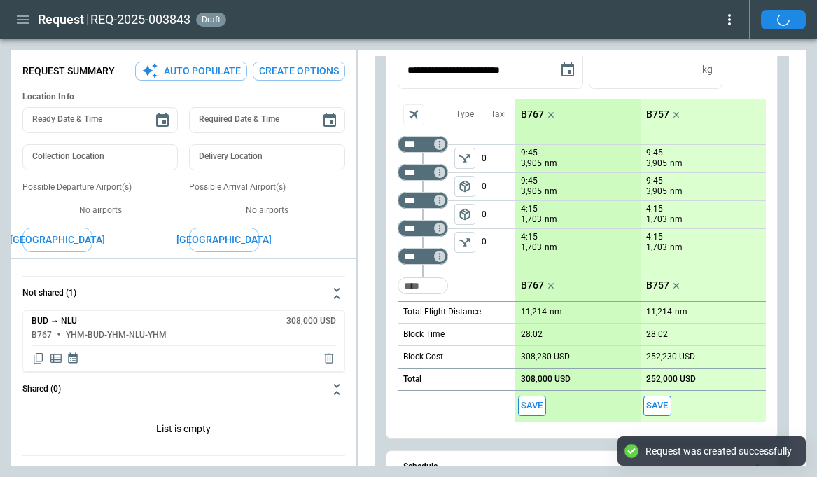 The height and width of the screenshot is (477, 817). What do you see at coordinates (465, 114) in the screenshot?
I see `p: Type` at bounding box center [465, 114].